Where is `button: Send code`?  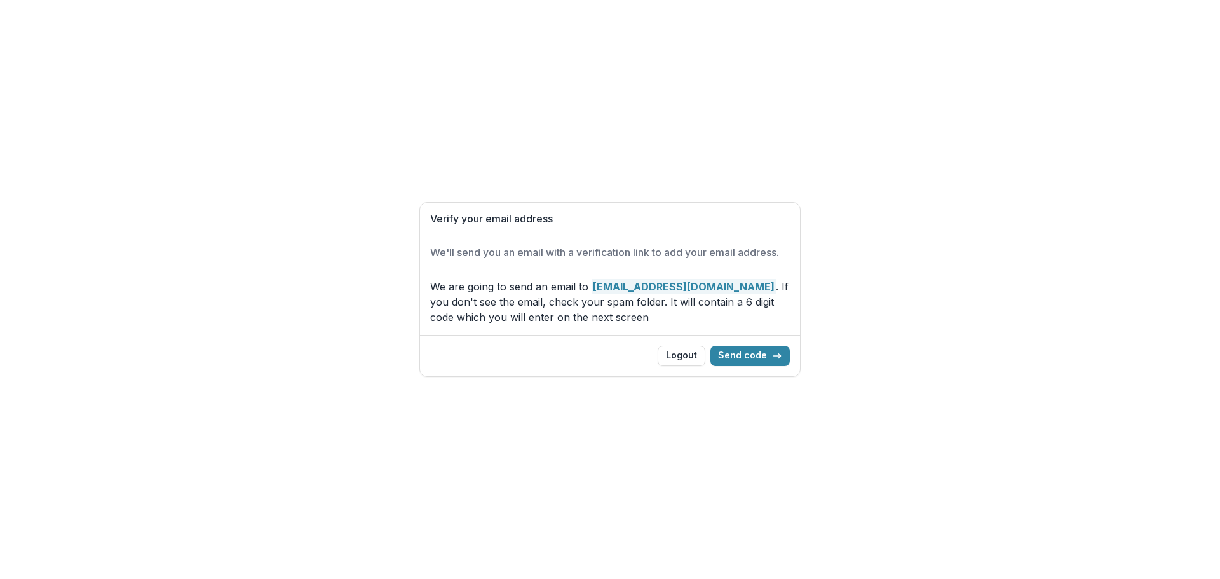
button: Send code is located at coordinates (750, 356).